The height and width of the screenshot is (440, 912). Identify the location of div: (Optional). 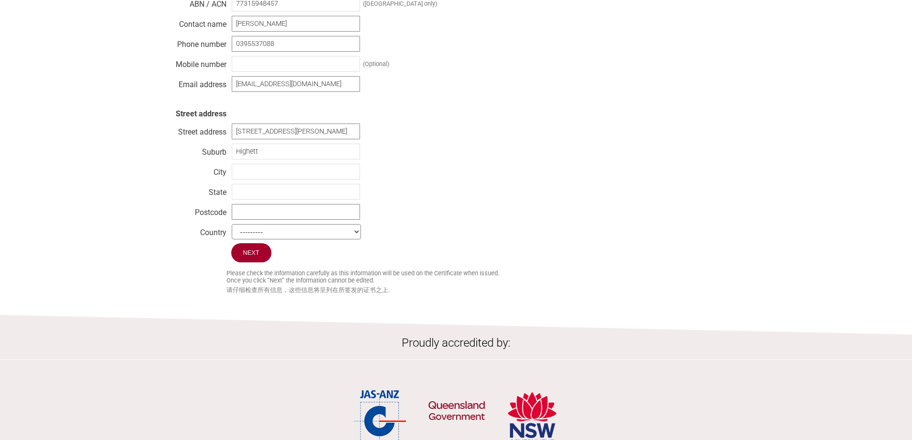
(376, 64).